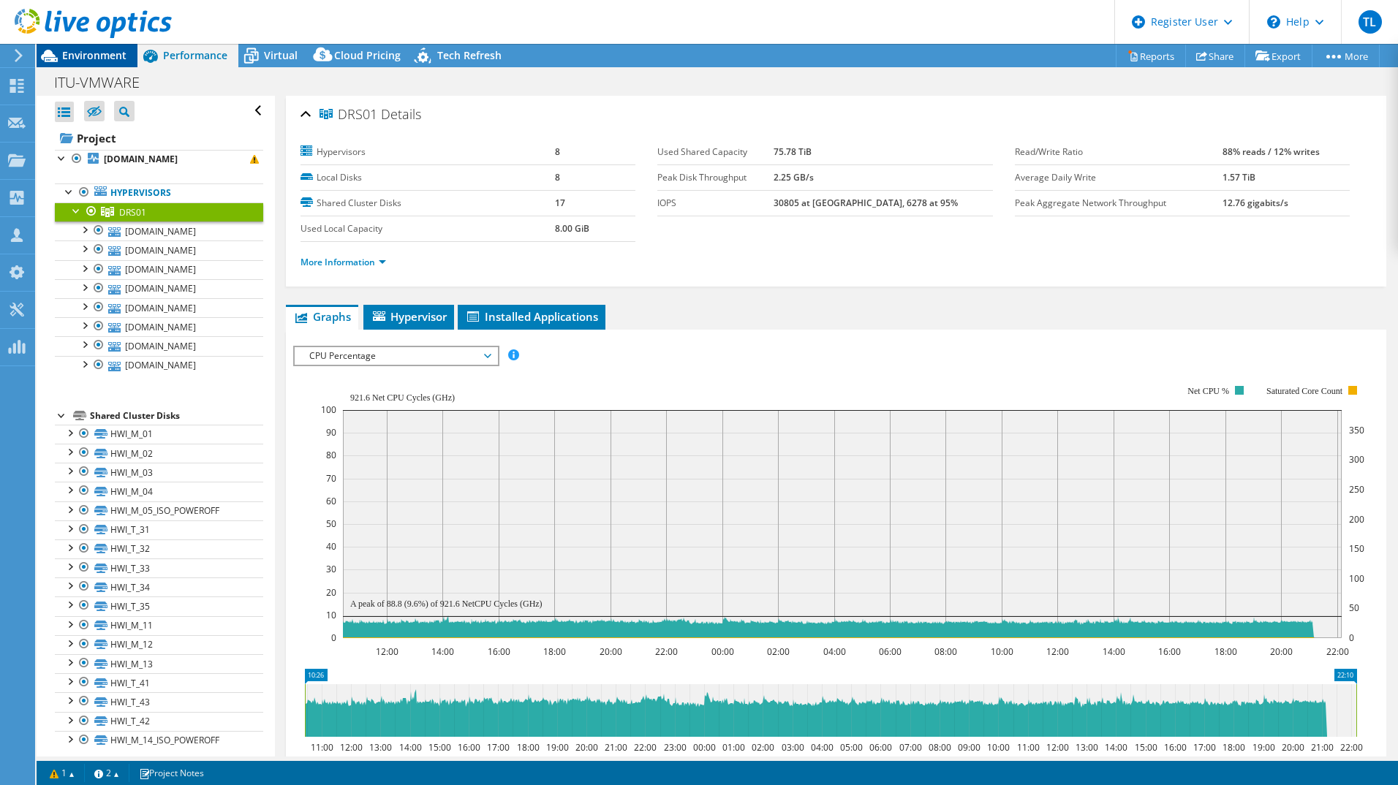 Image resolution: width=1398 pixels, height=785 pixels. Describe the element at coordinates (909, 747) in the screenshot. I see `text: 07:00` at that location.